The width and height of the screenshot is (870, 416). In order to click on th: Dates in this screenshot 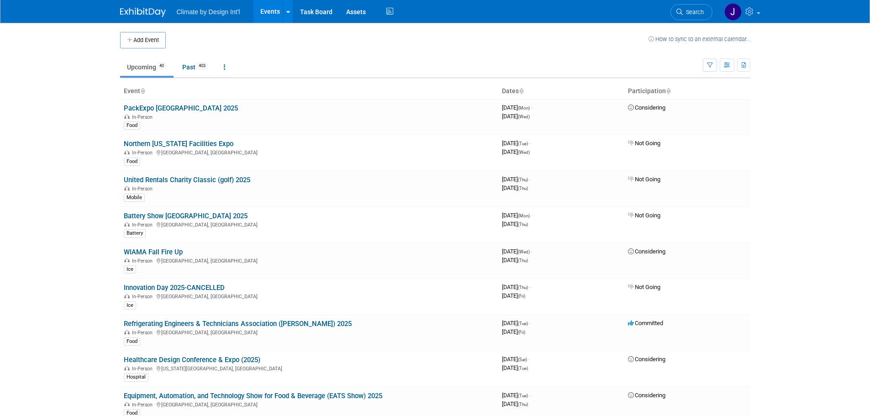, I will do `click(562, 91)`.